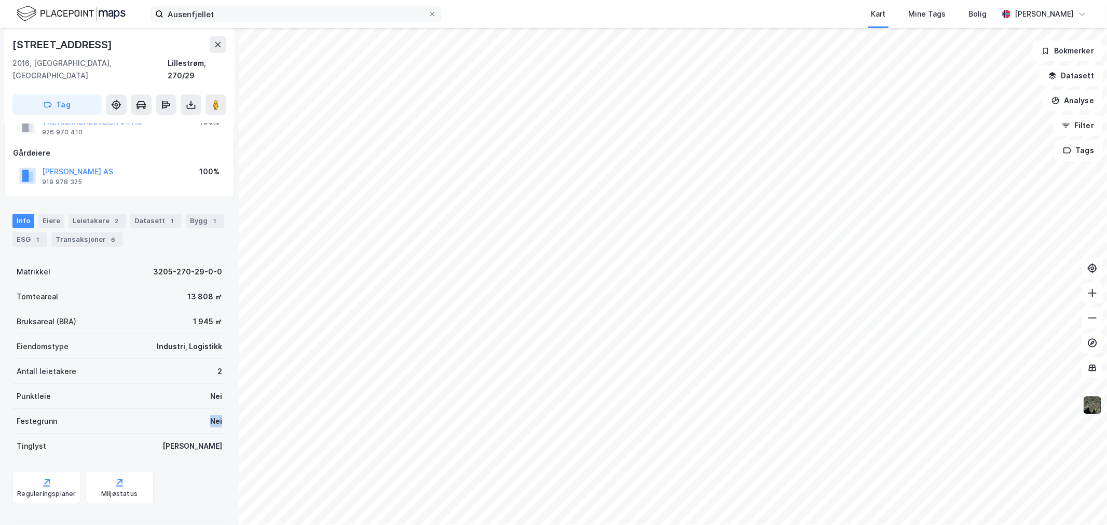  What do you see at coordinates (30, 240) in the screenshot?
I see `div: ESG` at bounding box center [30, 240].